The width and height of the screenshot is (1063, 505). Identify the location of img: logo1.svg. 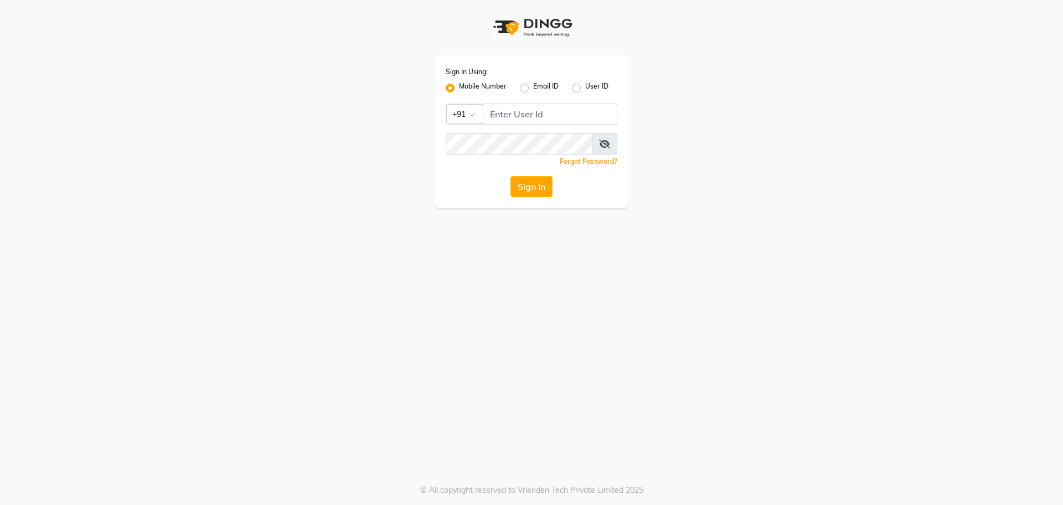
(531, 27).